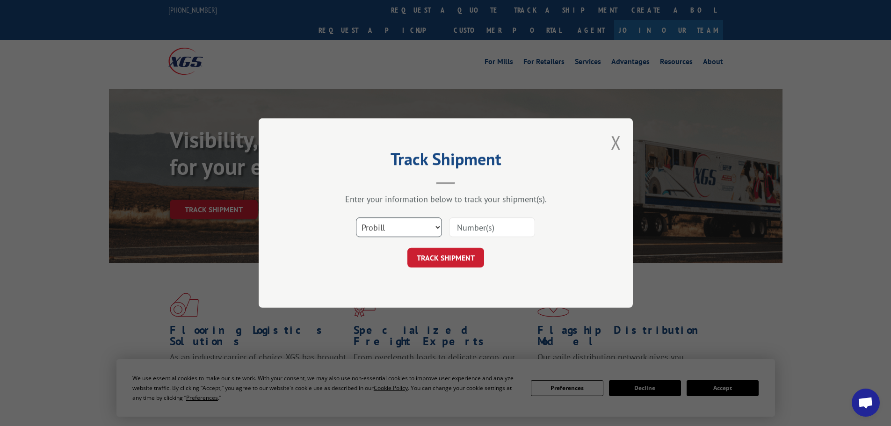 The width and height of the screenshot is (891, 426). I want to click on button: Close modal, so click(616, 142).